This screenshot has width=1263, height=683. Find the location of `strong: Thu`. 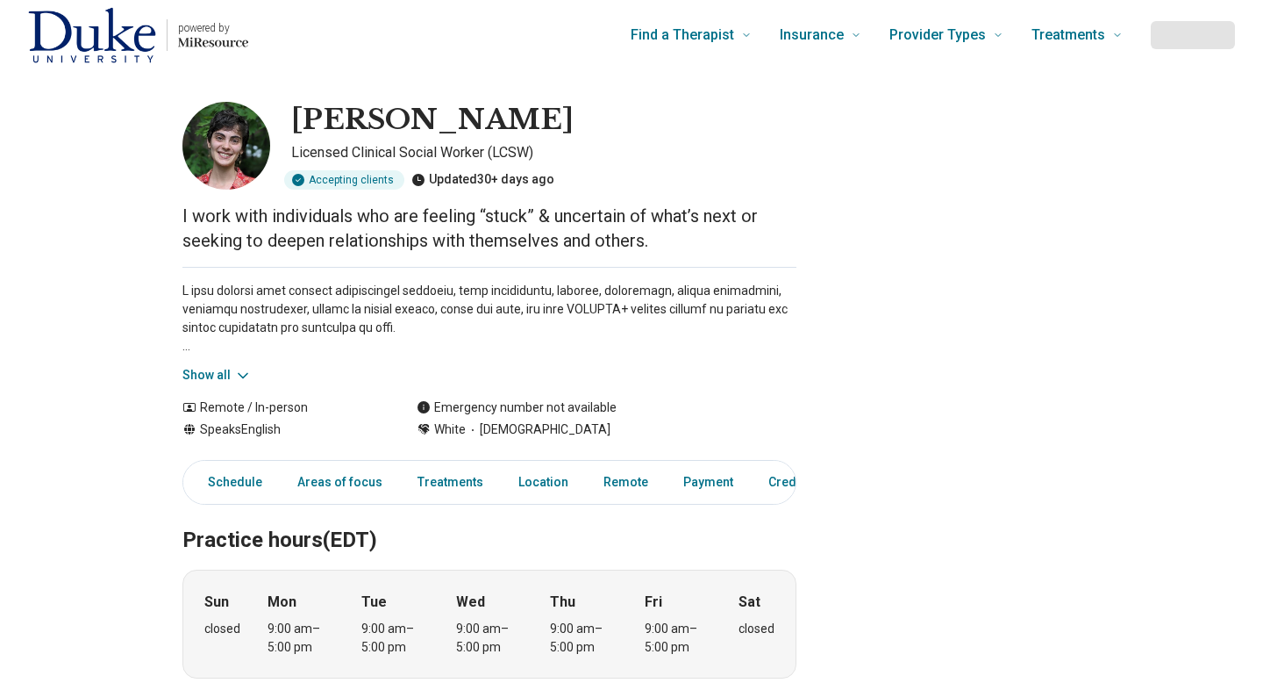

strong: Thu is located at coordinates (562, 602).